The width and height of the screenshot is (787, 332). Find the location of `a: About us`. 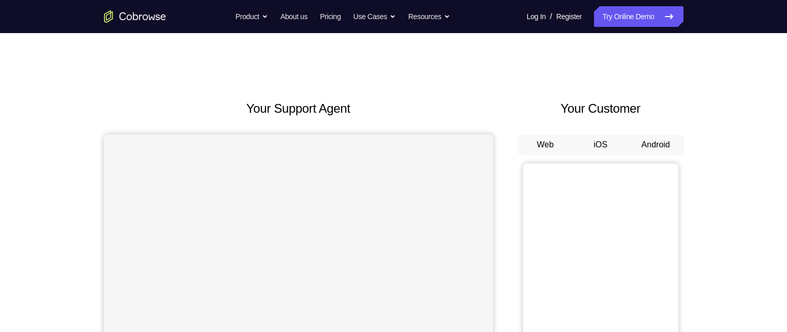

a: About us is located at coordinates (294, 17).